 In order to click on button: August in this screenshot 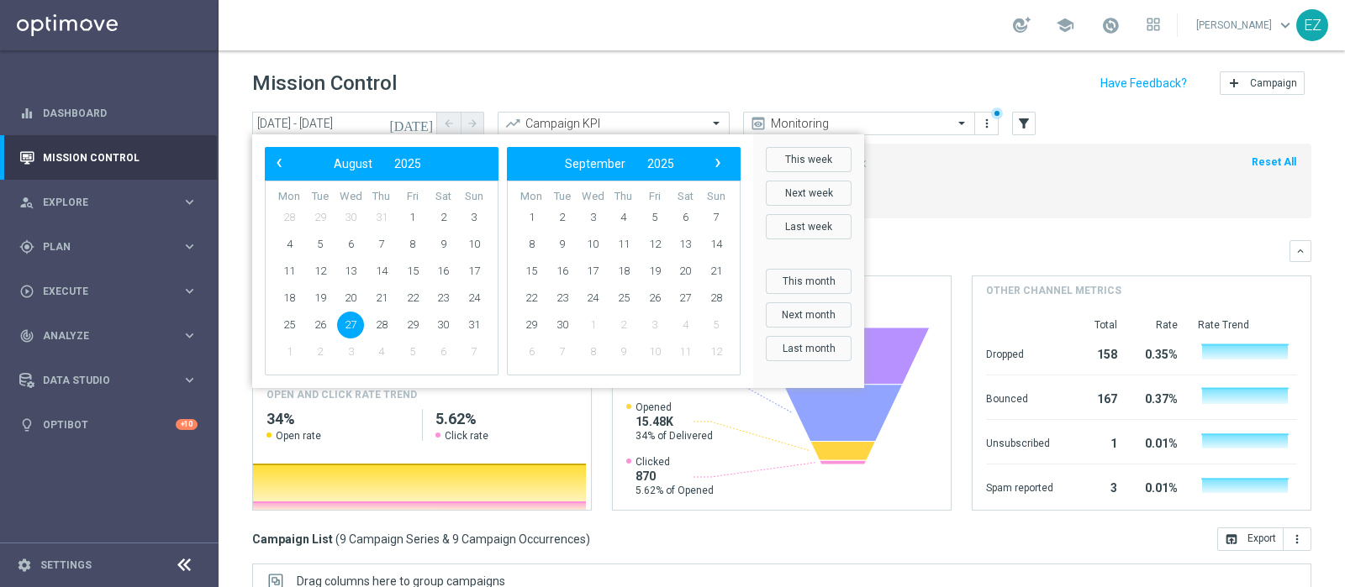, I will do `click(353, 164)`.